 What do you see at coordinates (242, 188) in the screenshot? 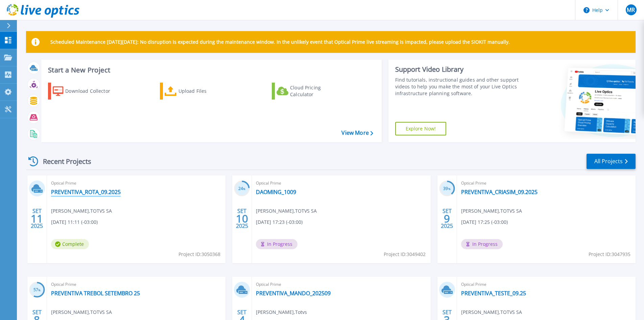
I see `h3: 24` at bounding box center [242, 188].